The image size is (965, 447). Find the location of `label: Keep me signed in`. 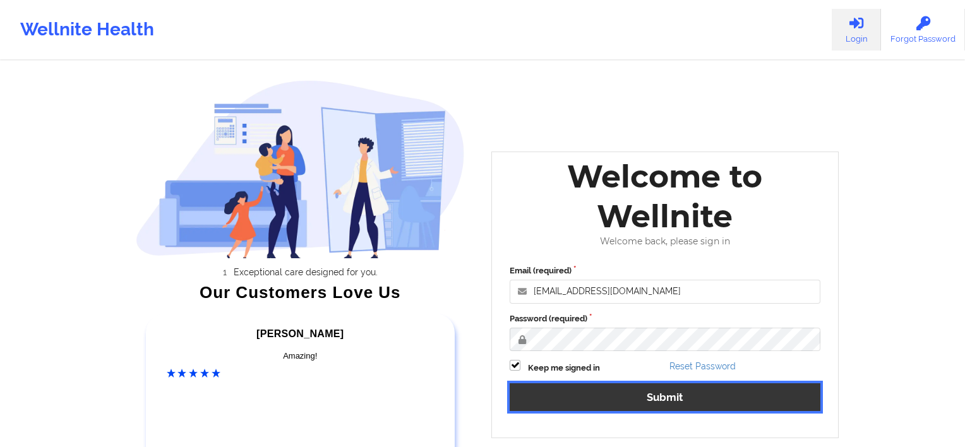

label: Keep me signed in is located at coordinates (564, 368).